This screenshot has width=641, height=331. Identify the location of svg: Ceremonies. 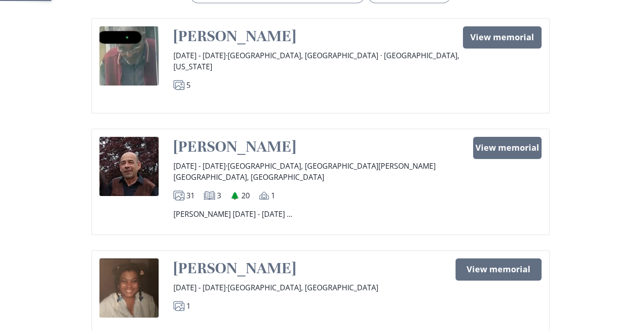
(264, 196).